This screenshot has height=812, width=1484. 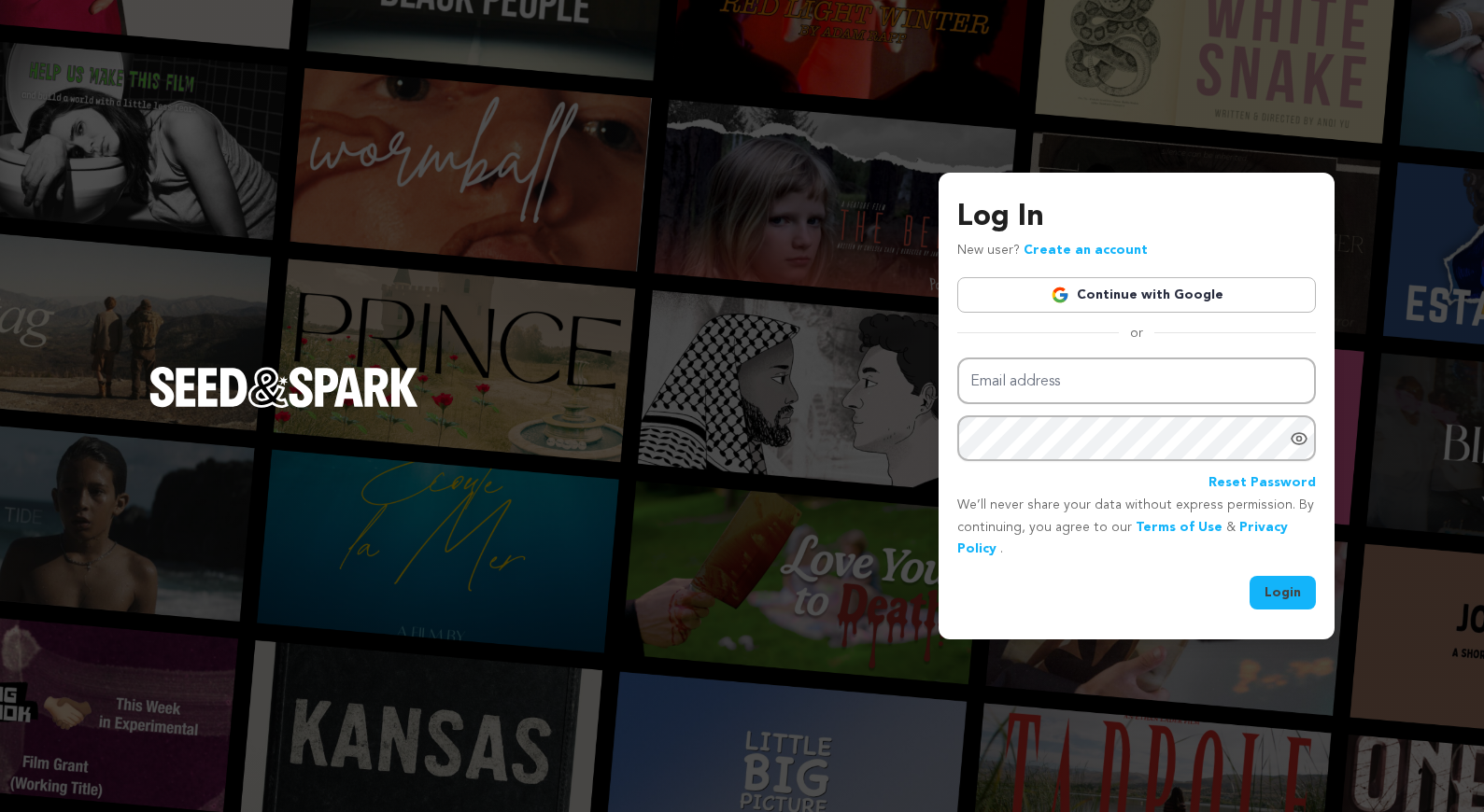 I want to click on img: Seed&Spark Logo, so click(x=284, y=388).